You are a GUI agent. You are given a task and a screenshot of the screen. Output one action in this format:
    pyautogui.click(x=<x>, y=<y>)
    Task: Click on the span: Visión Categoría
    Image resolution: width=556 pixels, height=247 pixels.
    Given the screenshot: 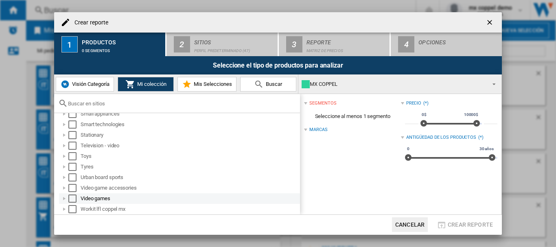 What is the action you would take?
    pyautogui.click(x=90, y=84)
    